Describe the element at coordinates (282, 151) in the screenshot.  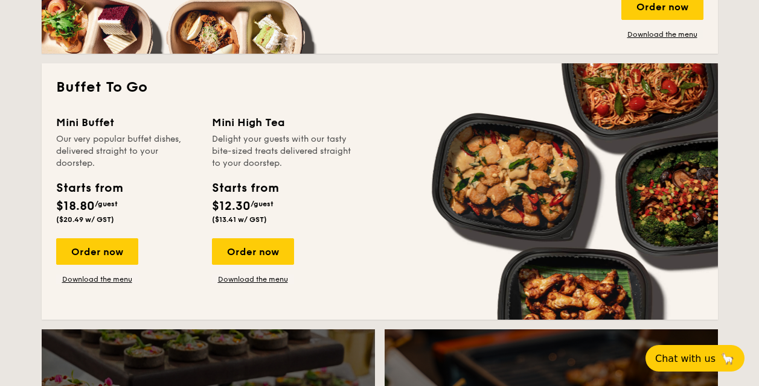
I see `div: Delight your guests with our tasty bite-sized treats delivered straight to your doorstep.` at that location.